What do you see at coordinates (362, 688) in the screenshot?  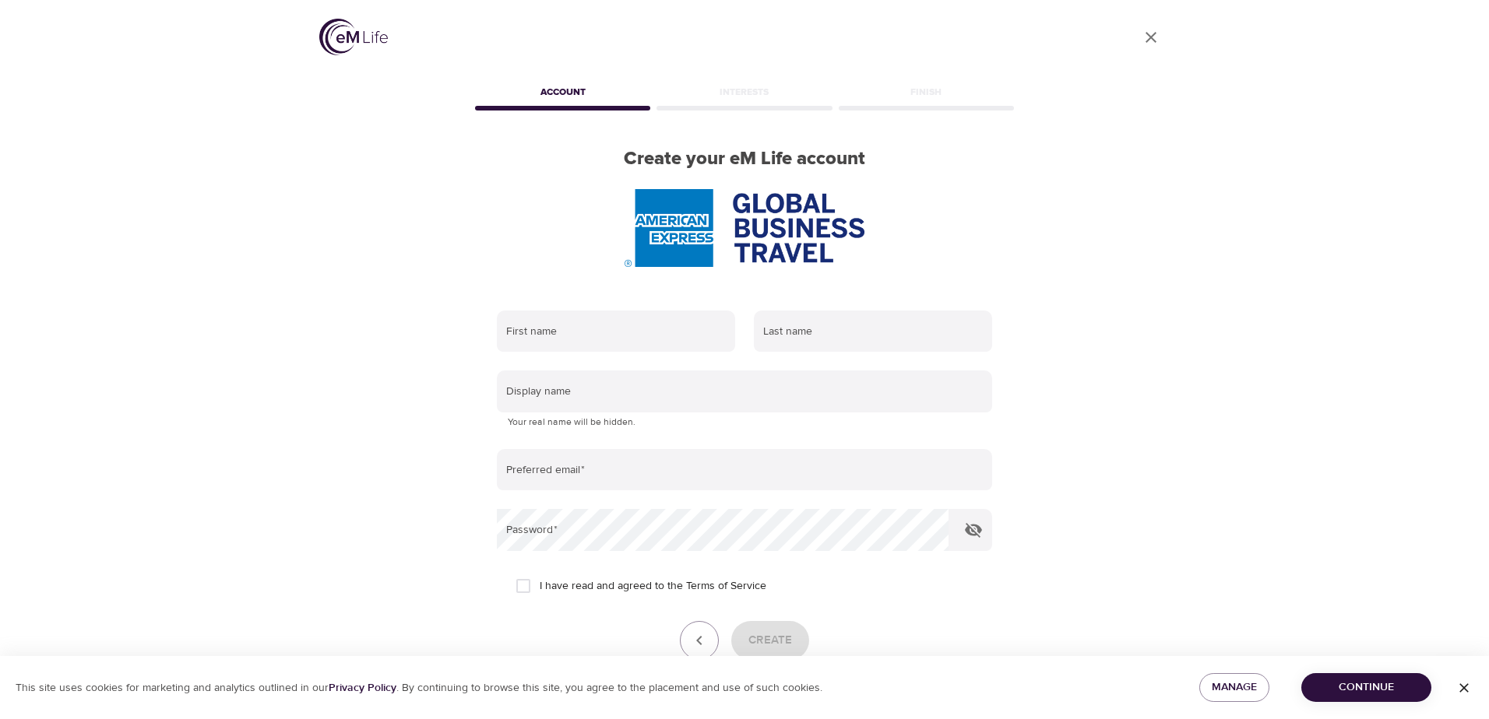 I see `a: Privacy Policy` at bounding box center [362, 688].